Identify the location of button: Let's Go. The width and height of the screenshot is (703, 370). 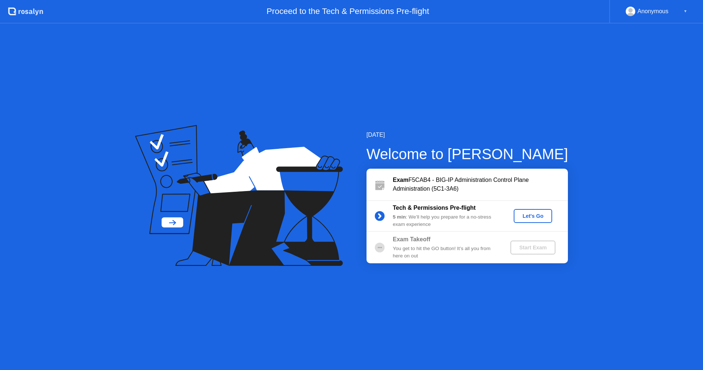
(533, 216).